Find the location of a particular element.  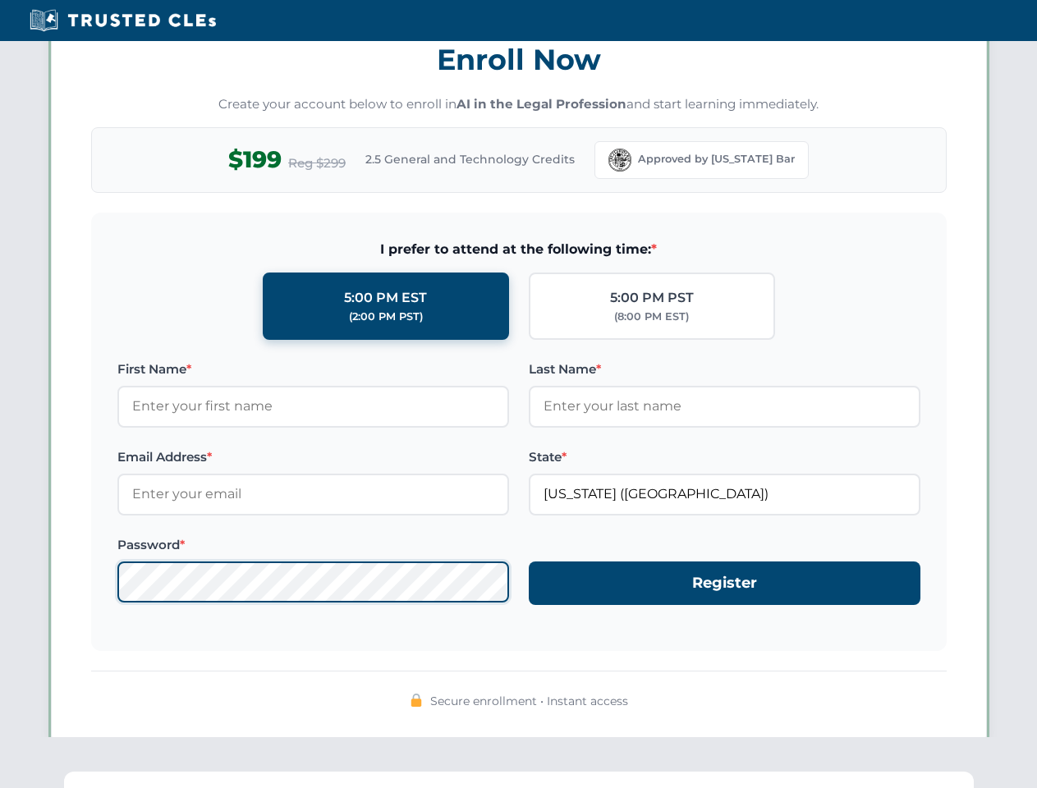

span: I prefer to attend at the following time: is located at coordinates (519, 250).